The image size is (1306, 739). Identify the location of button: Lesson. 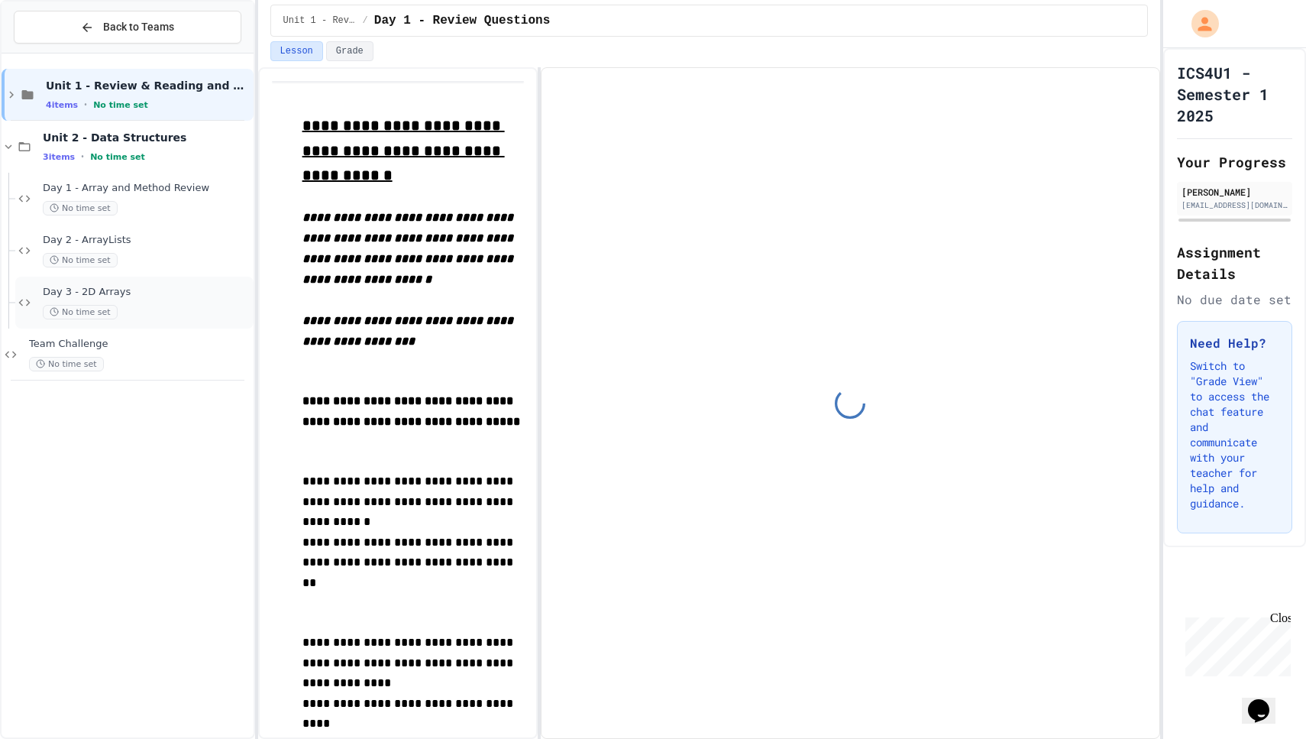
(296, 51).